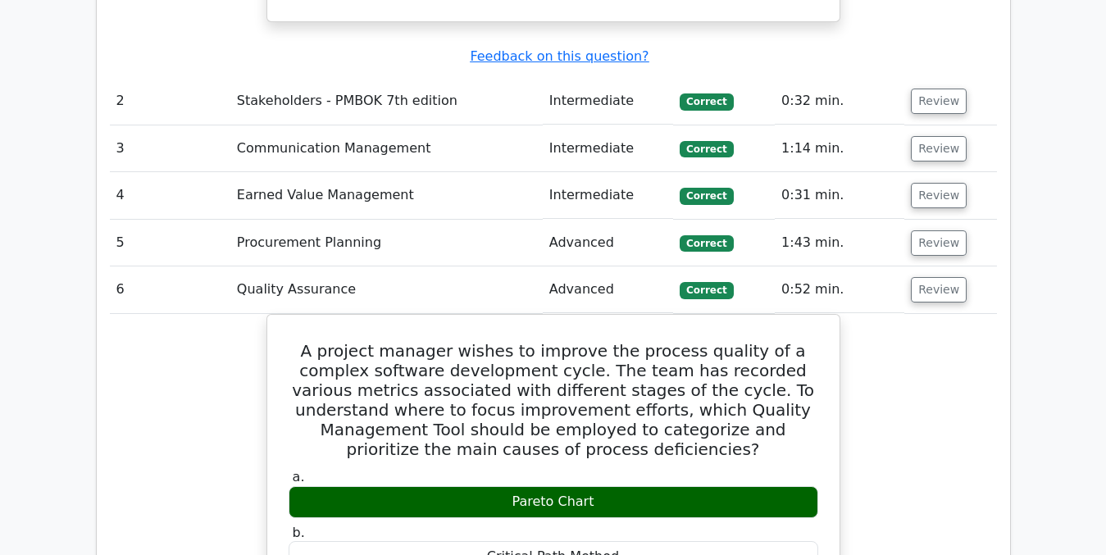  I want to click on td: 2, so click(170, 101).